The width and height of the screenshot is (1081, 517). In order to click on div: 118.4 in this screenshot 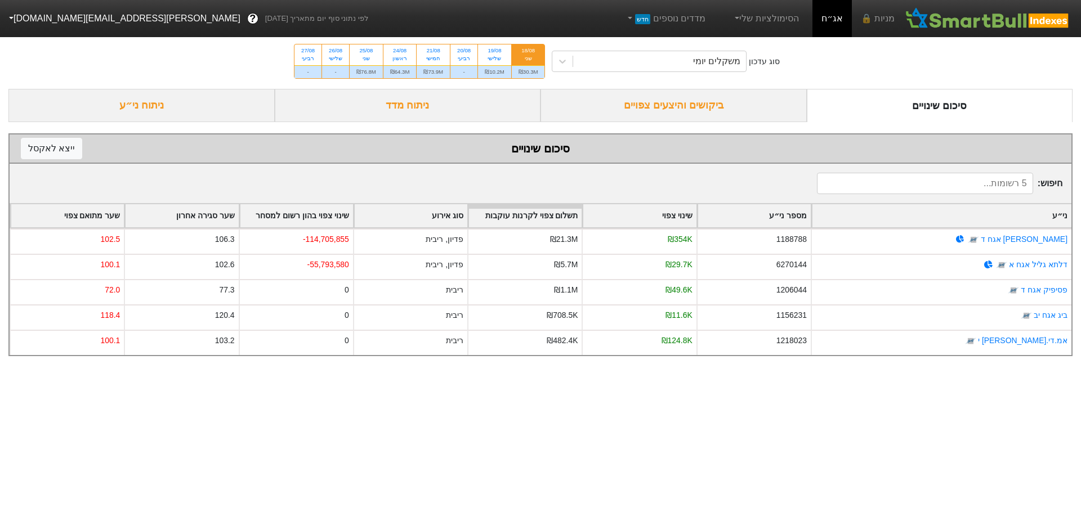, I will do `click(110, 315)`.